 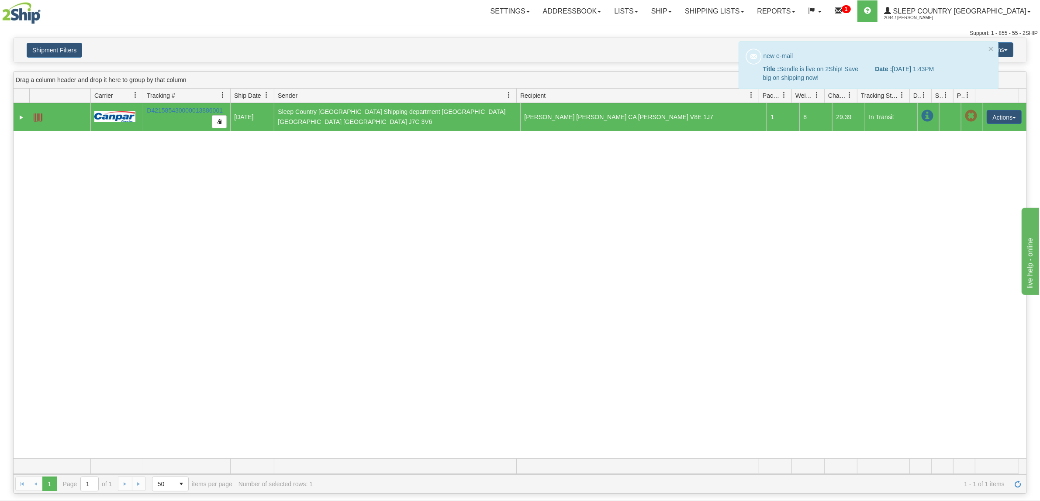 What do you see at coordinates (247, 96) in the screenshot?
I see `span: Ship Date` at bounding box center [247, 96].